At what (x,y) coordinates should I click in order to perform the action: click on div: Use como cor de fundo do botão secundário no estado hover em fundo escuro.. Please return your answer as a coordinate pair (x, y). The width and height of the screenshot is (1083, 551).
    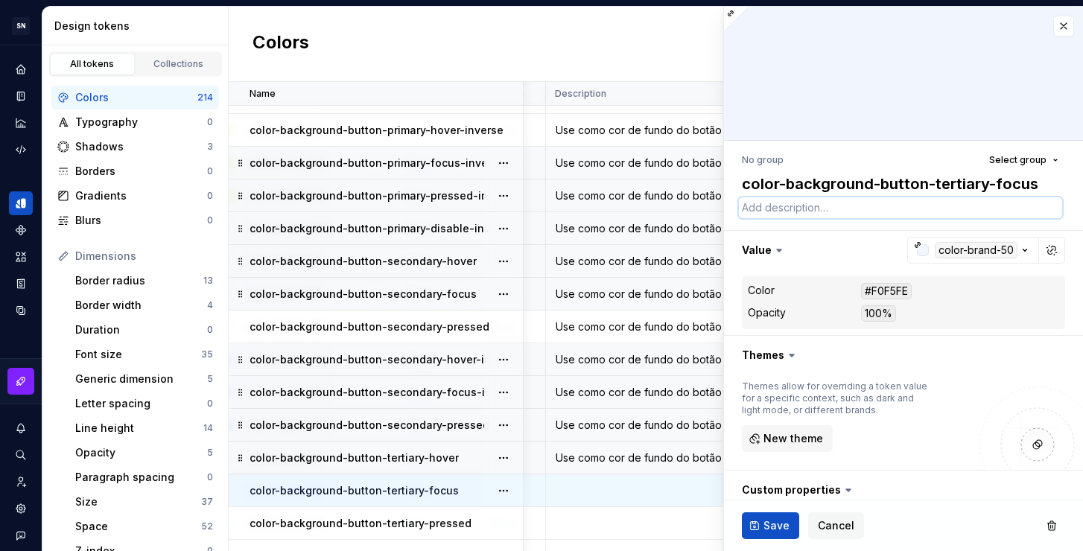
    Looking at the image, I should click on (682, 360).